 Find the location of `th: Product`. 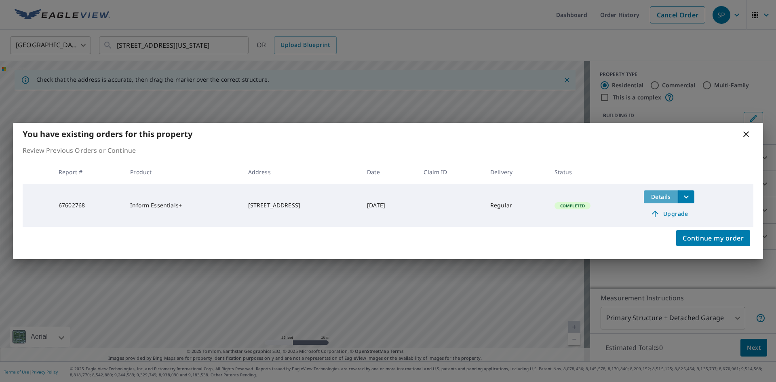

th: Product is located at coordinates (182, 172).